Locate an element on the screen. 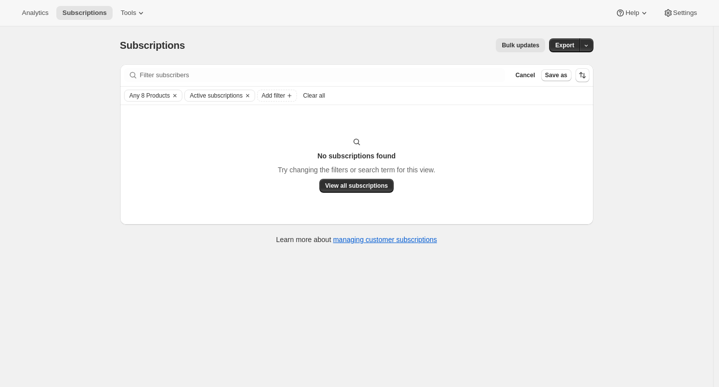 The image size is (719, 387). button: Help is located at coordinates (632, 13).